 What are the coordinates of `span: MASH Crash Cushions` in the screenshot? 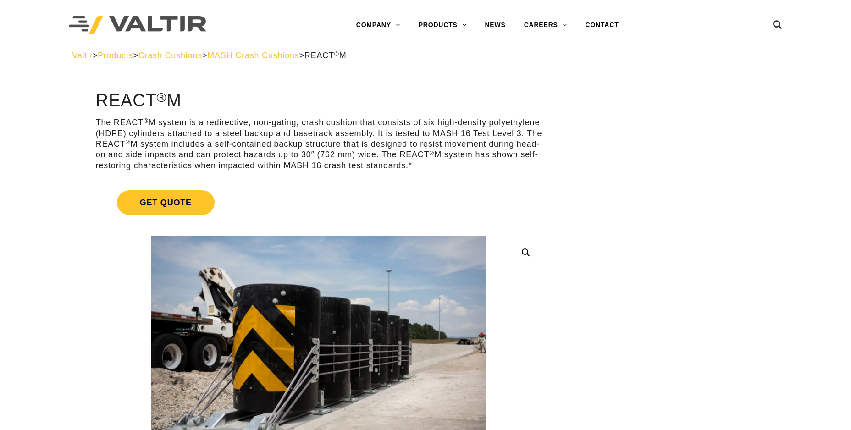 It's located at (253, 55).